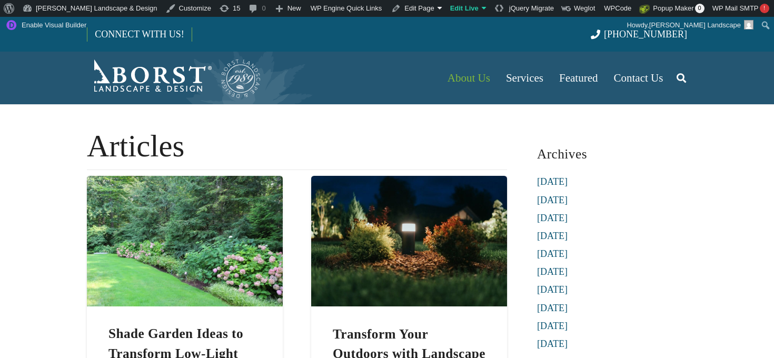 The image size is (774, 358). I want to click on a: CONNECT WITH US!, so click(139, 34).